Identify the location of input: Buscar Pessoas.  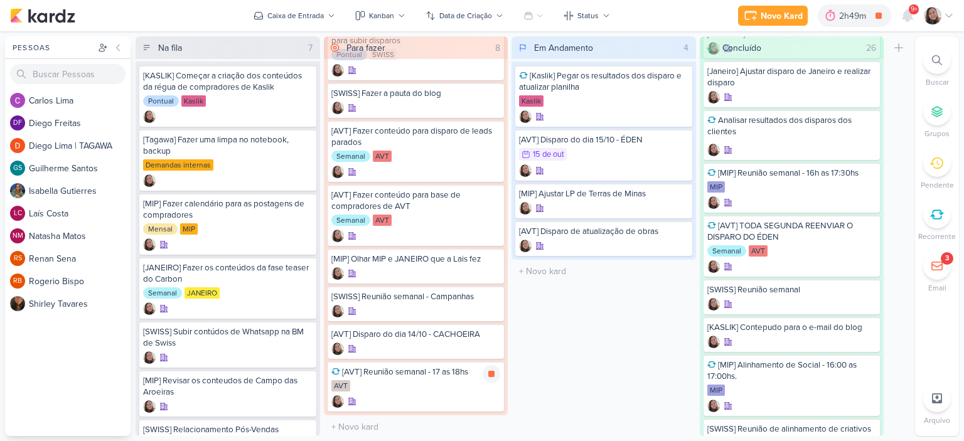
(68, 74).